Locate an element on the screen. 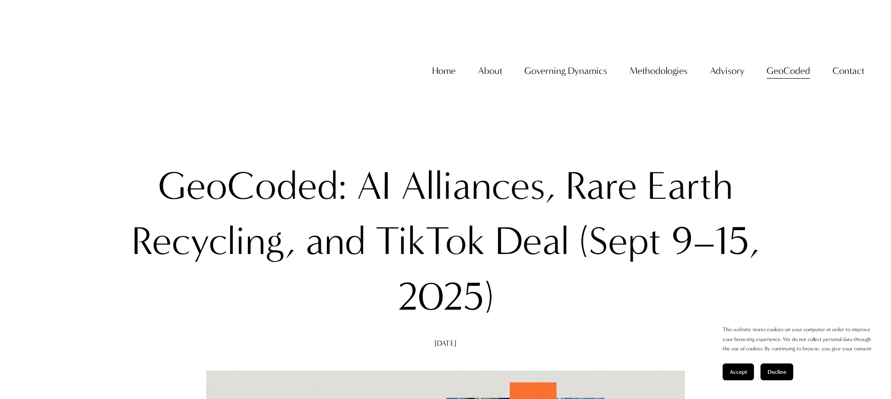 The width and height of the screenshot is (891, 399). div: 9–15, is located at coordinates (715, 241).